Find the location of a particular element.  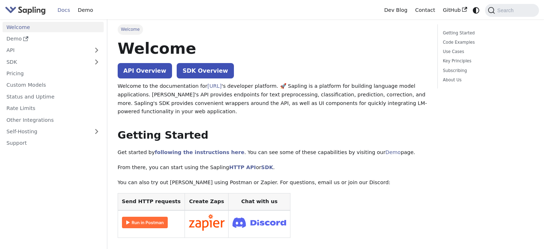

a: SDK Overview is located at coordinates (205, 70).